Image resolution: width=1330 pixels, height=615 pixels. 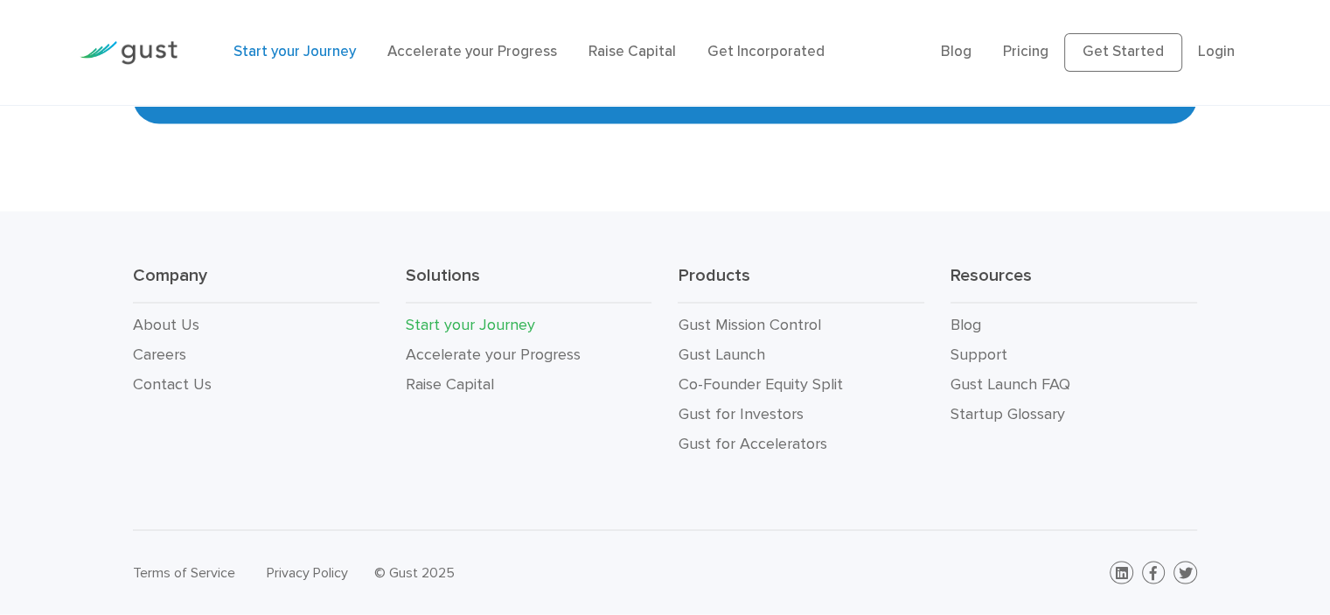 I want to click on h3: Products, so click(x=801, y=283).